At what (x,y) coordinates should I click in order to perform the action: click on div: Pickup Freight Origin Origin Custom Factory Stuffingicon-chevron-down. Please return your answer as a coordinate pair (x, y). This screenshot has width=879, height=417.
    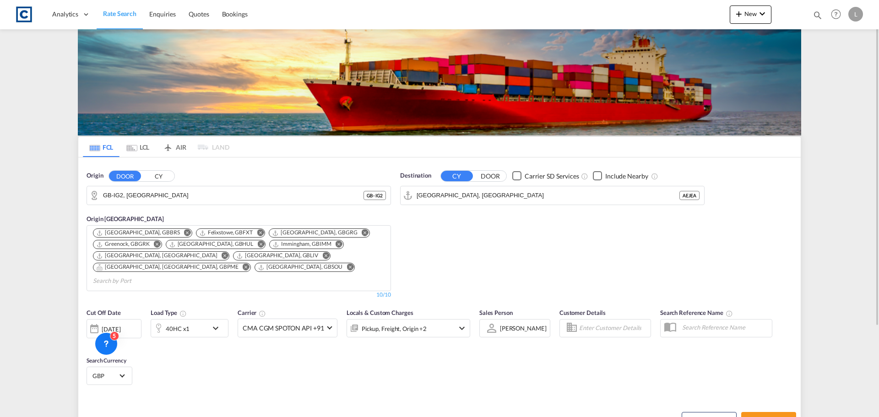
    Looking at the image, I should click on (408, 328).